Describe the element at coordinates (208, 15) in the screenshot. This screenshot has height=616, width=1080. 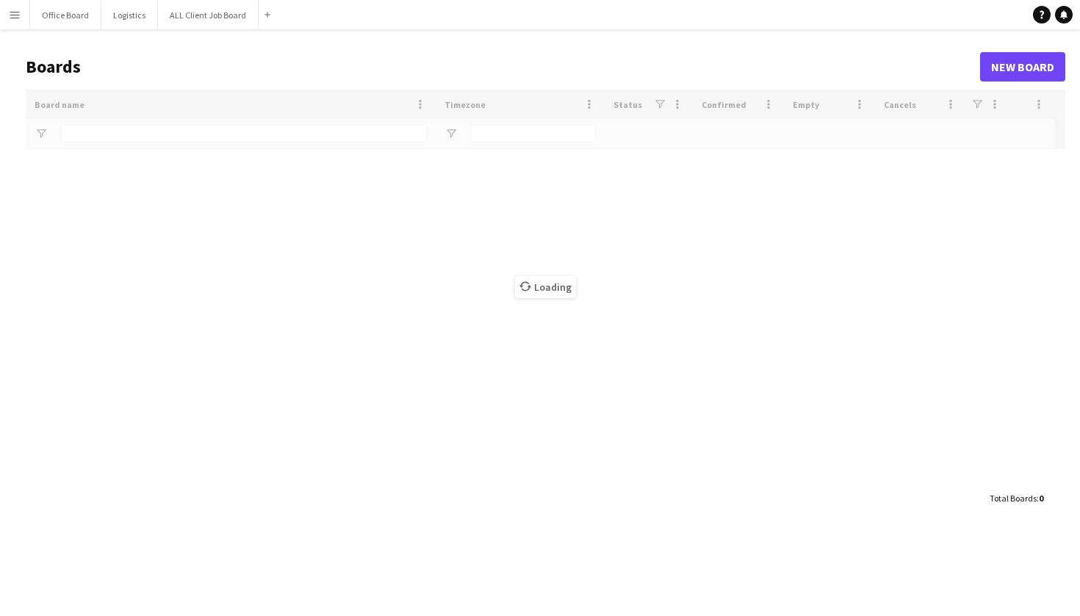
I see `button: ALL Client Job Board` at that location.